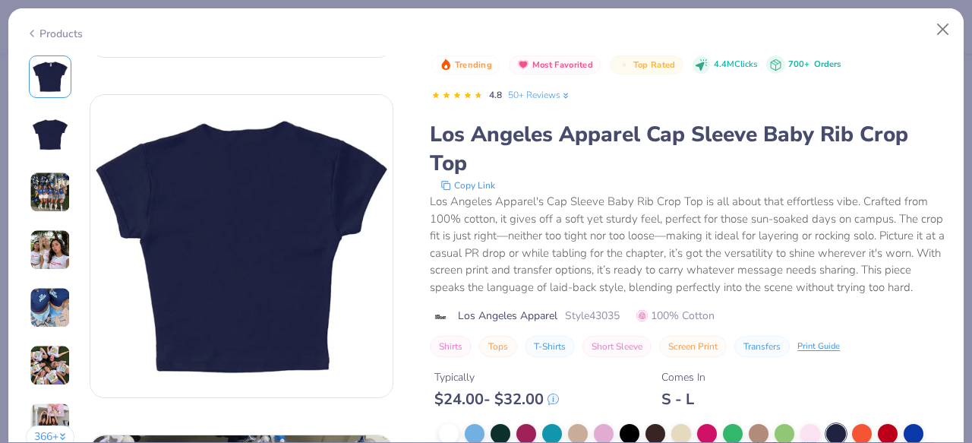 The width and height of the screenshot is (972, 443). I want to click on button: Shirts, so click(450, 346).